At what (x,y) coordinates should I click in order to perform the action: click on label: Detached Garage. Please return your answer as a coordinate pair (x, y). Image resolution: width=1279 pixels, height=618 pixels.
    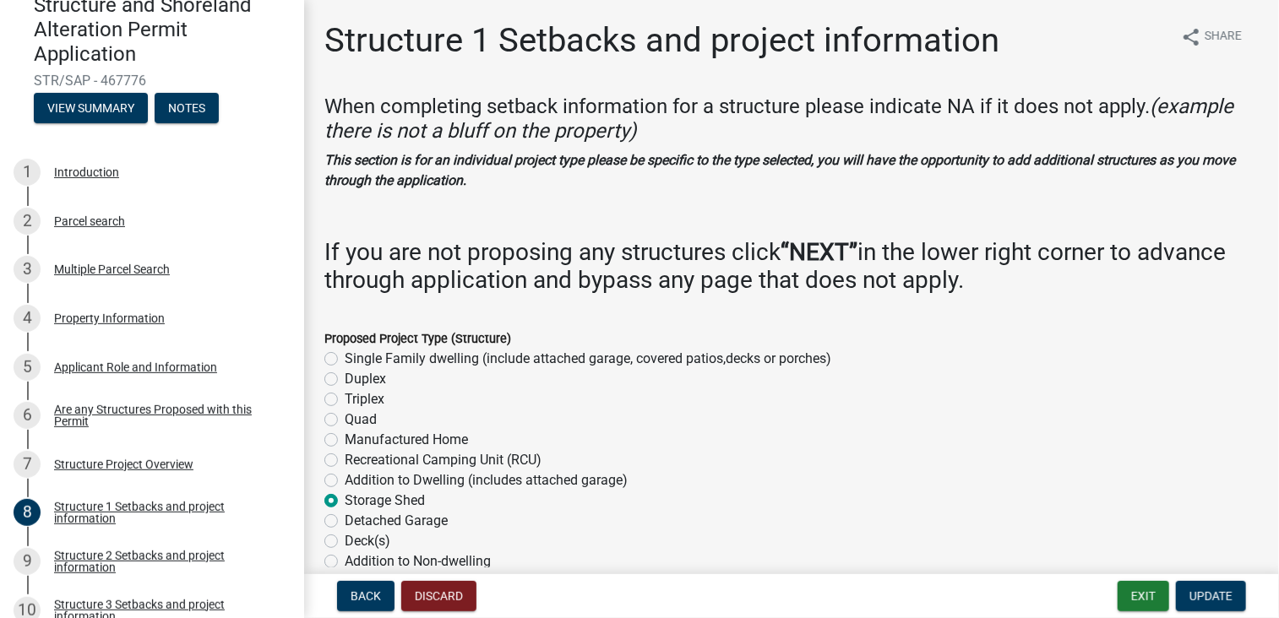
    Looking at the image, I should click on (396, 521).